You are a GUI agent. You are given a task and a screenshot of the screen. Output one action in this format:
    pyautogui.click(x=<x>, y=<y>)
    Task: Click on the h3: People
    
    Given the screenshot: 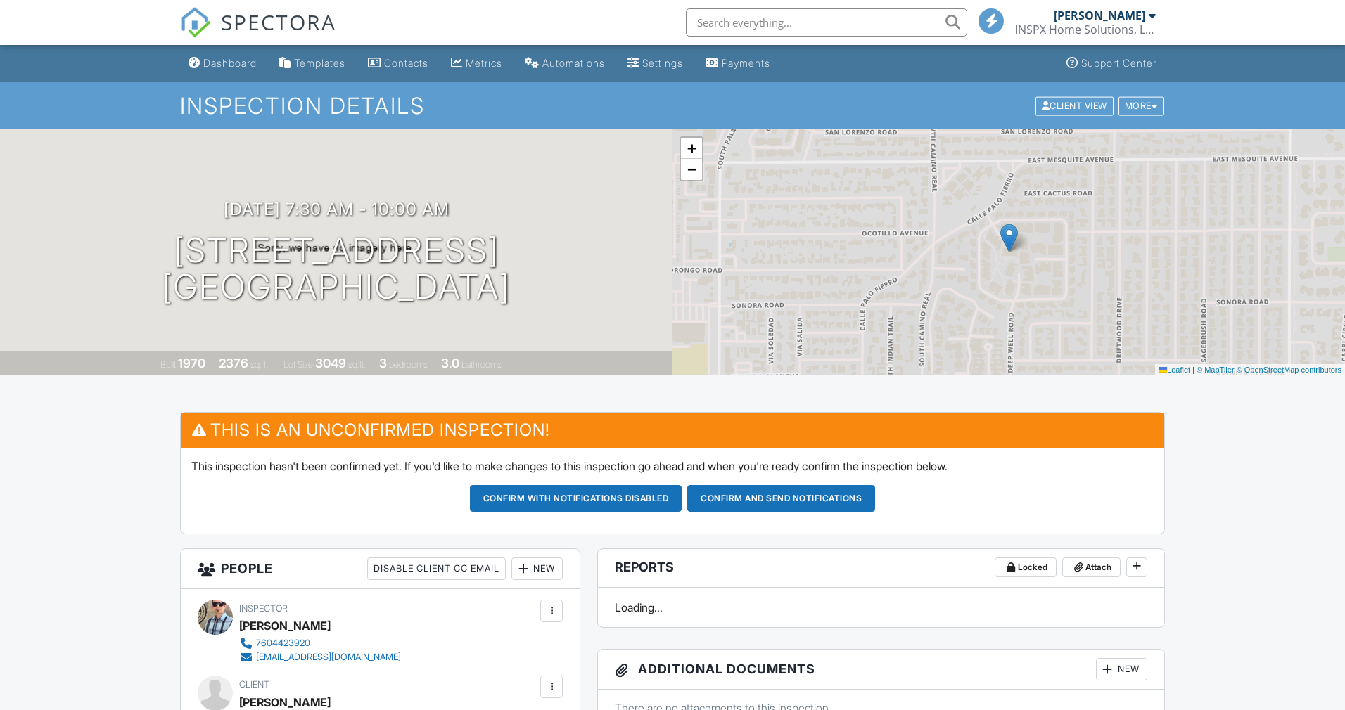 What is the action you would take?
    pyautogui.click(x=380, y=569)
    